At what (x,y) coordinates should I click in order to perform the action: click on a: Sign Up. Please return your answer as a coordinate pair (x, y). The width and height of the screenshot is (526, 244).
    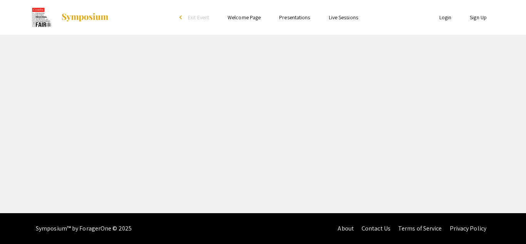
    Looking at the image, I should click on (478, 17).